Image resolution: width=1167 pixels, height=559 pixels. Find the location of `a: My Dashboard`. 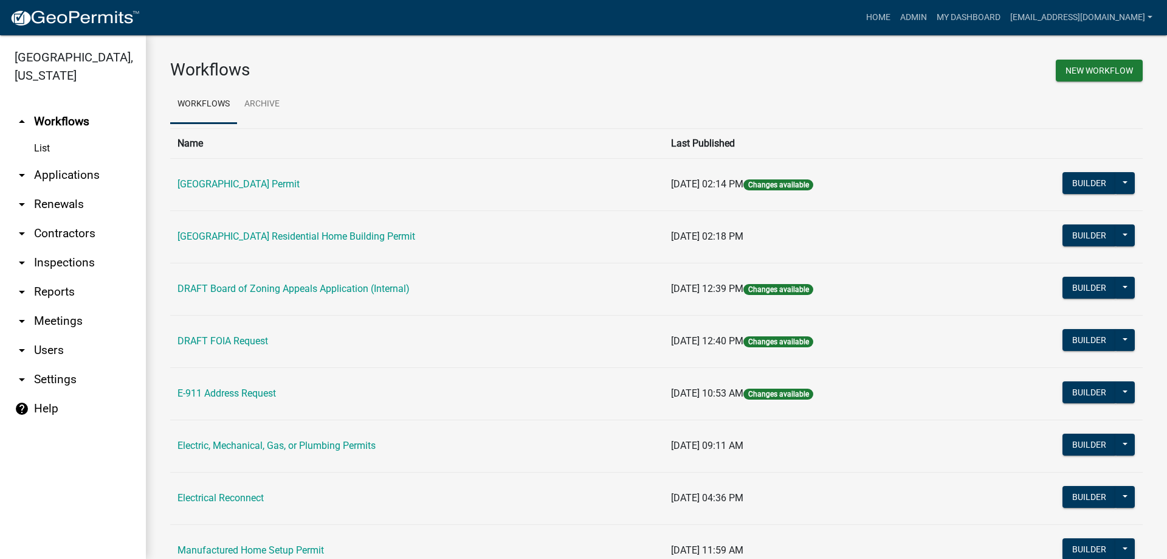

a: My Dashboard is located at coordinates (968, 18).